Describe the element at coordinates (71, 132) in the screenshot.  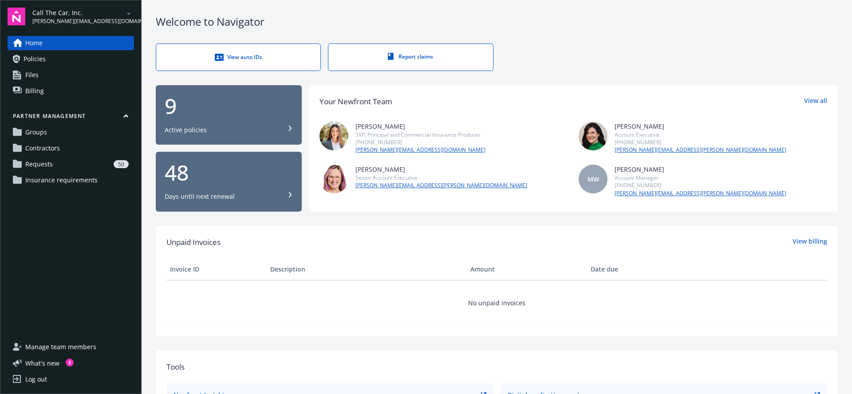
I see `a: Groups` at that location.